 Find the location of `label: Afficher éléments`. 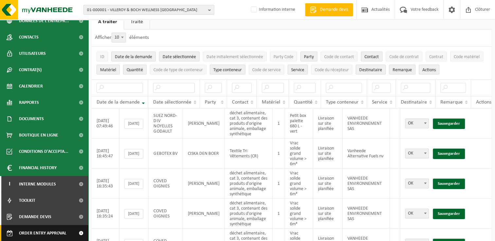

label: Afficher éléments is located at coordinates (122, 38).